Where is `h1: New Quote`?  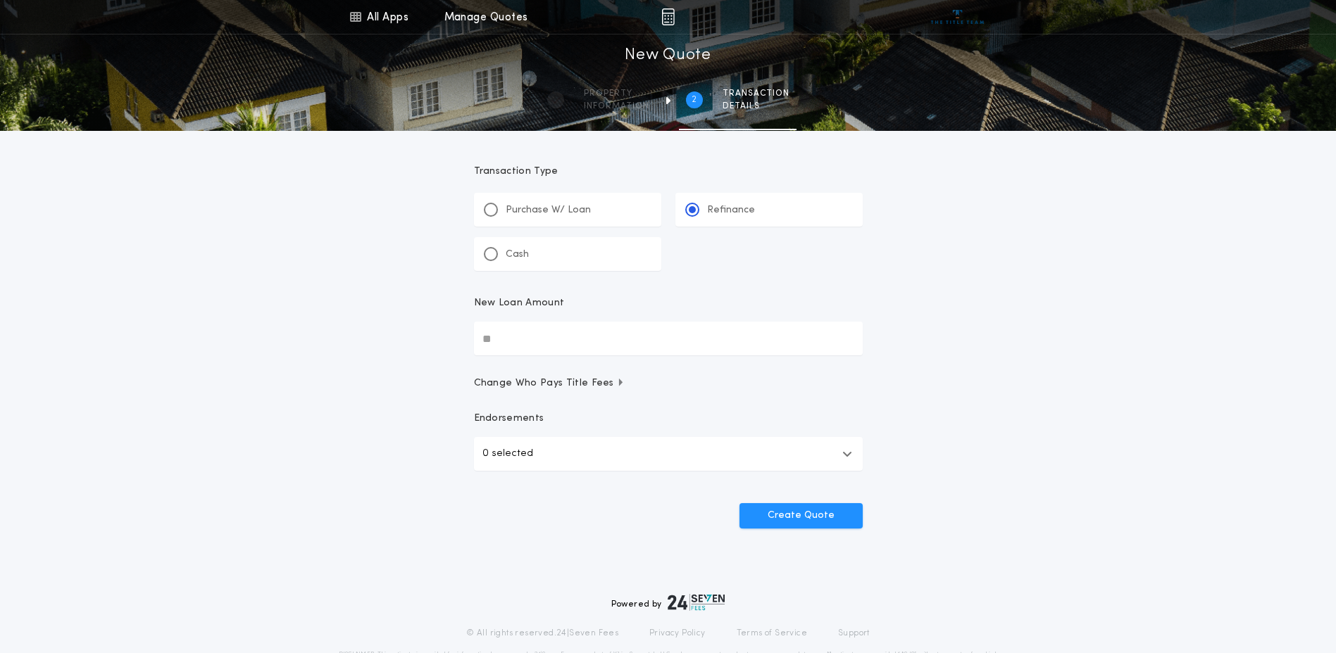
h1: New Quote is located at coordinates (667, 56).